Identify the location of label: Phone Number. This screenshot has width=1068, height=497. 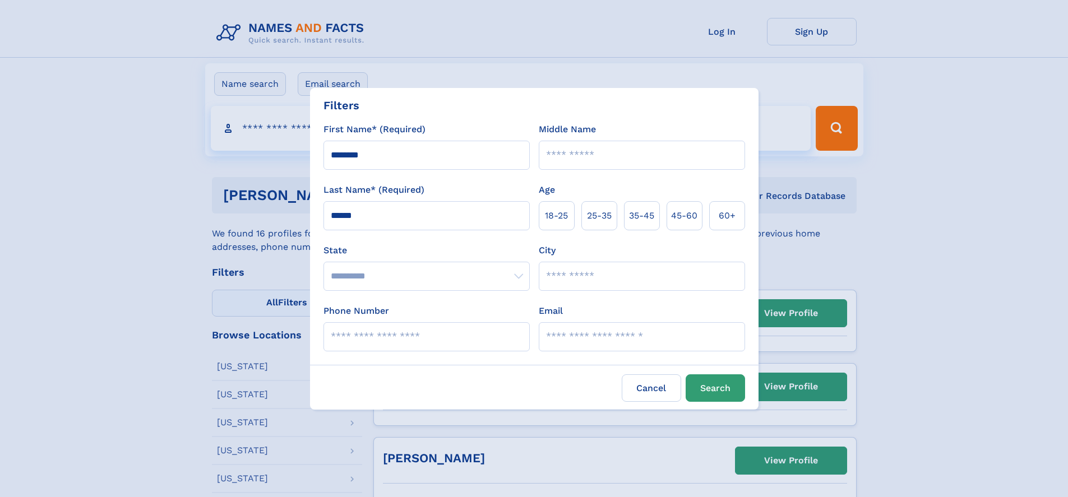
(356, 311).